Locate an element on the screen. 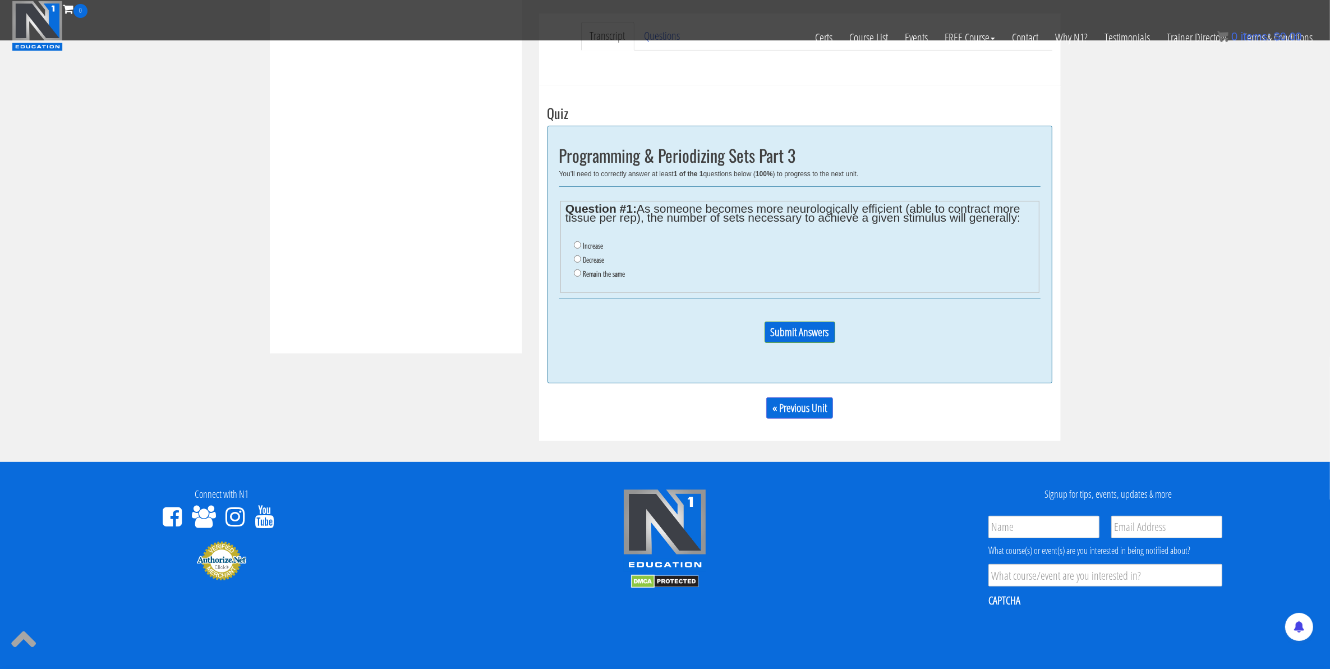  div: What course(s) or event(s) are you interested in being notified about? is located at coordinates (1105, 550).